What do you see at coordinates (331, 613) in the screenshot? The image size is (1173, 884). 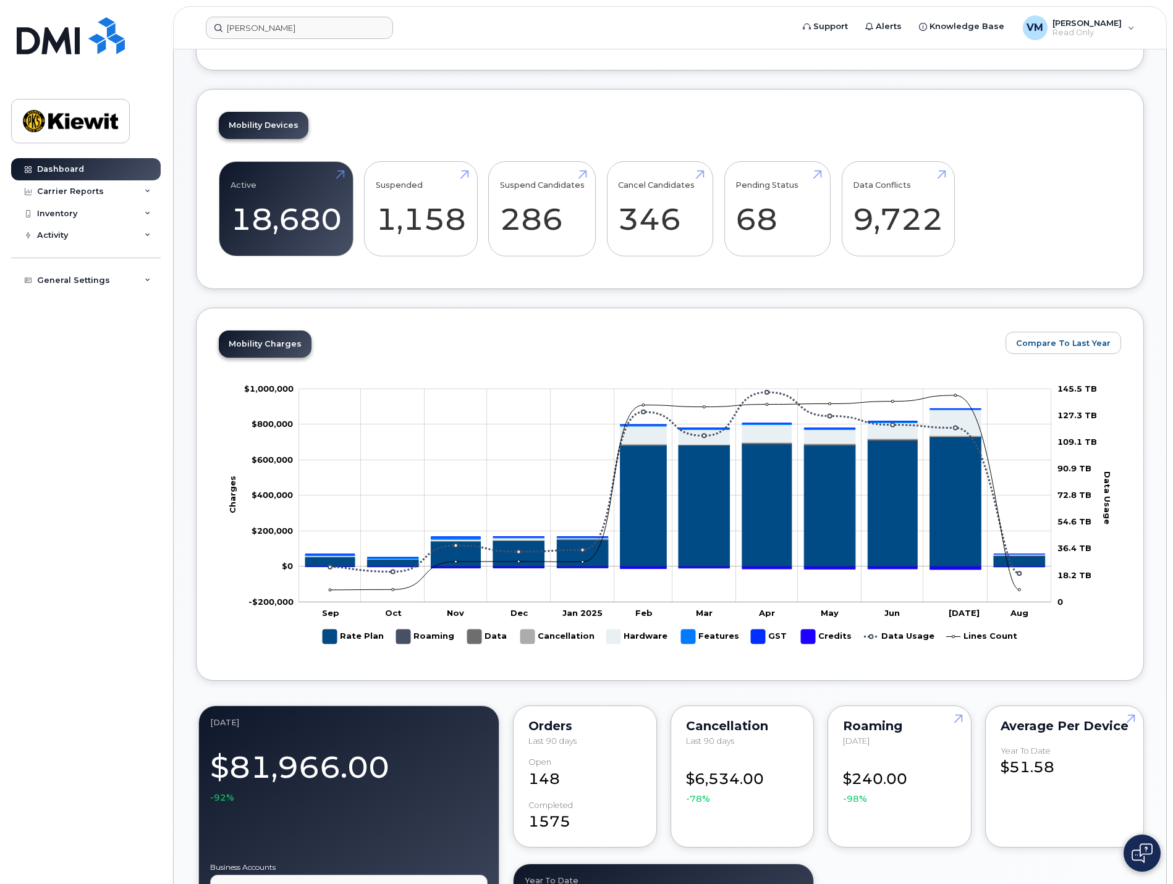 I see `tspan: Sep` at bounding box center [331, 613].